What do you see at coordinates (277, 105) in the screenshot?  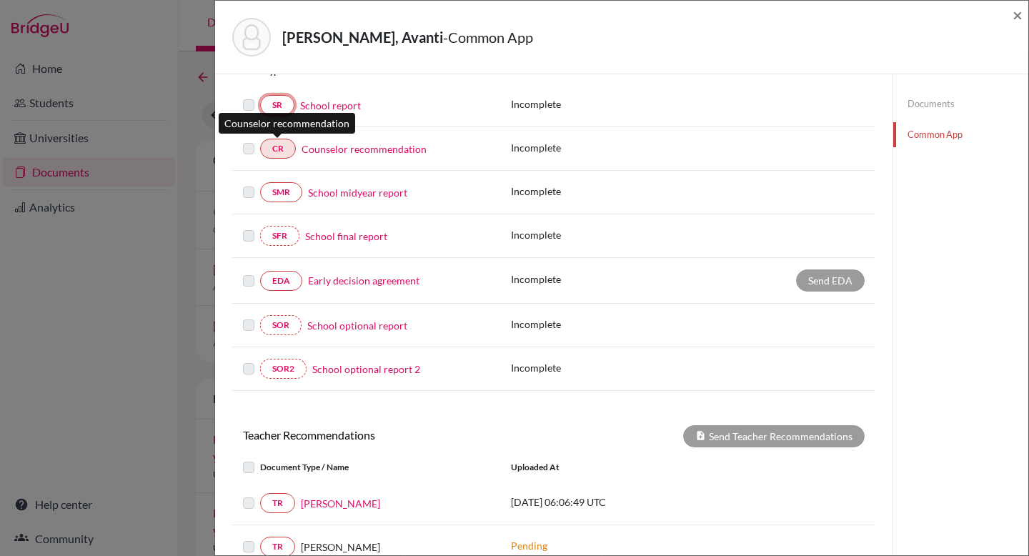 I see `a: SR` at bounding box center [277, 105].